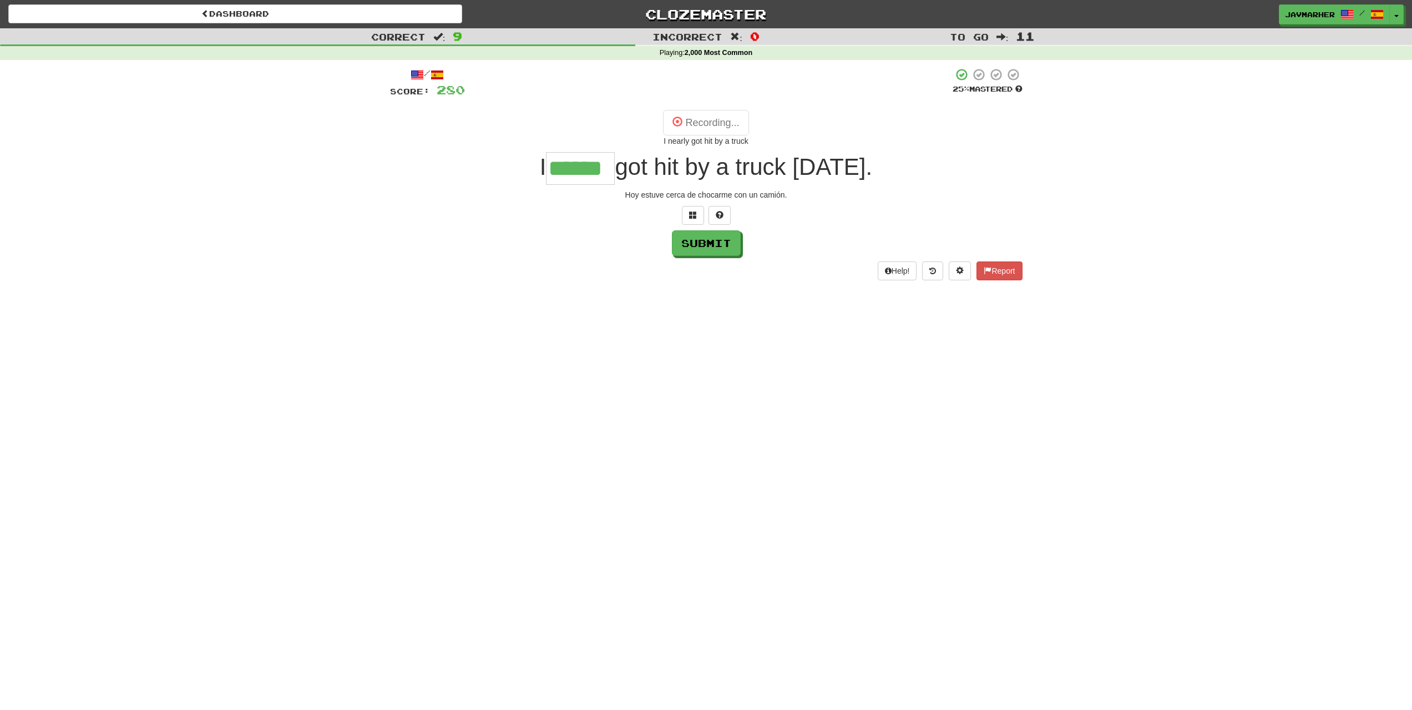 Image resolution: width=1412 pixels, height=710 pixels. I want to click on span: JavMarHer, so click(1310, 14).